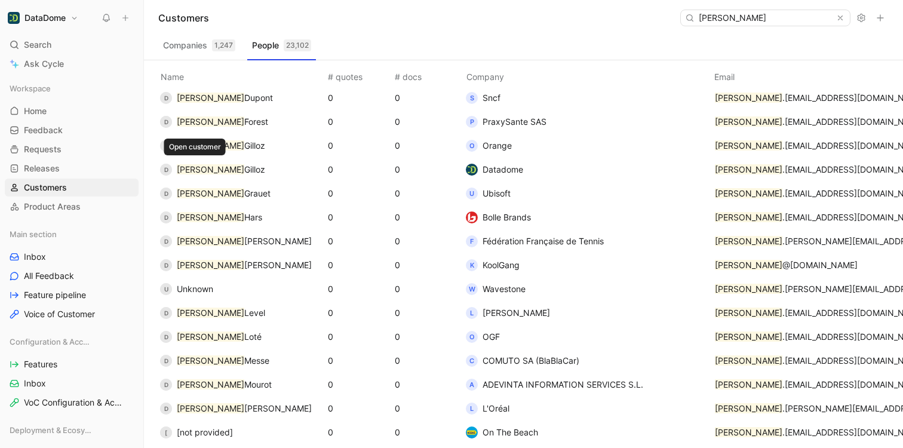 The height and width of the screenshot is (448, 903). What do you see at coordinates (493, 265) in the screenshot?
I see `button: KKoolGang` at bounding box center [493, 265].